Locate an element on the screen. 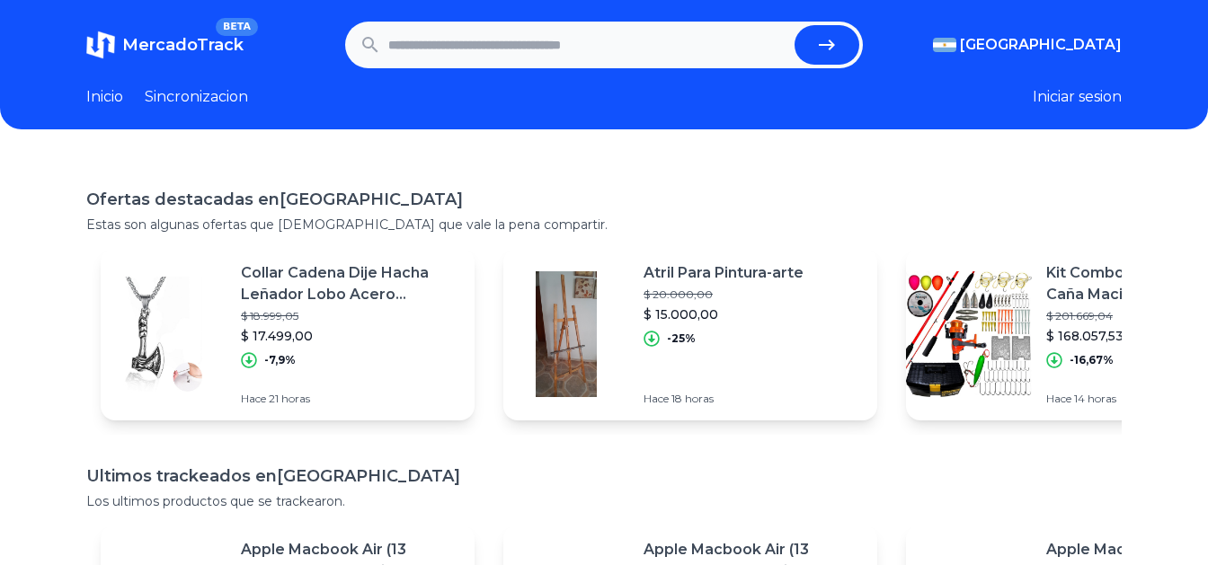 The image size is (1208, 565). a: Inicio is located at coordinates (104, 97).